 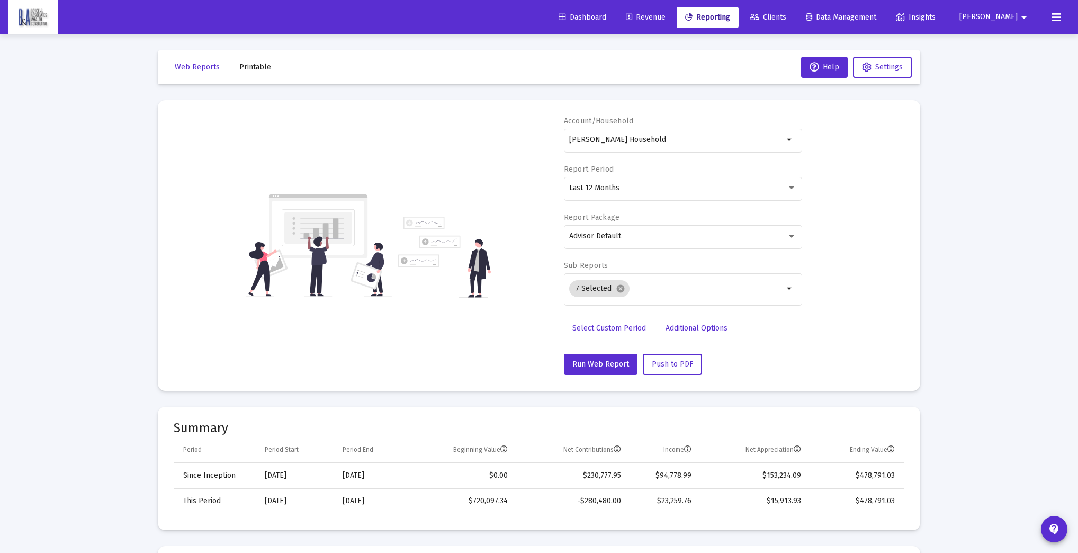 I want to click on div: Period, so click(x=192, y=450).